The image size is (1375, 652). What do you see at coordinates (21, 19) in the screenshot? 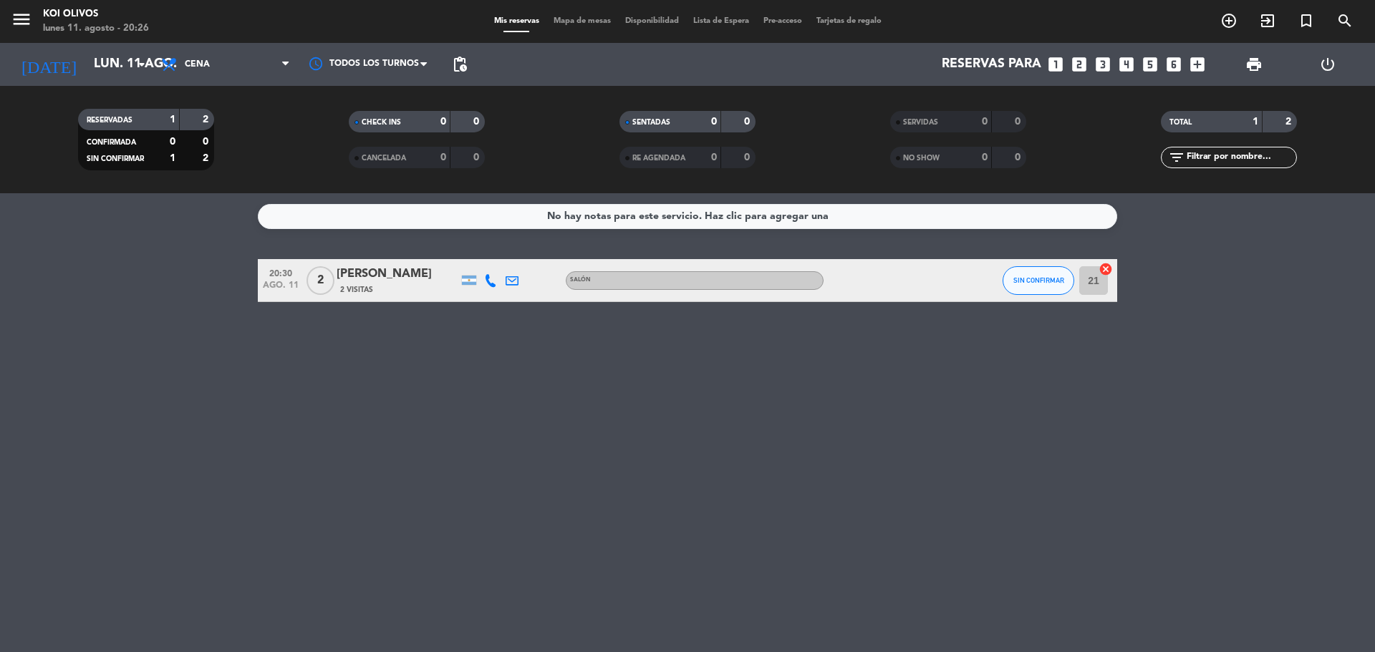
I see `i: menu` at bounding box center [21, 19].